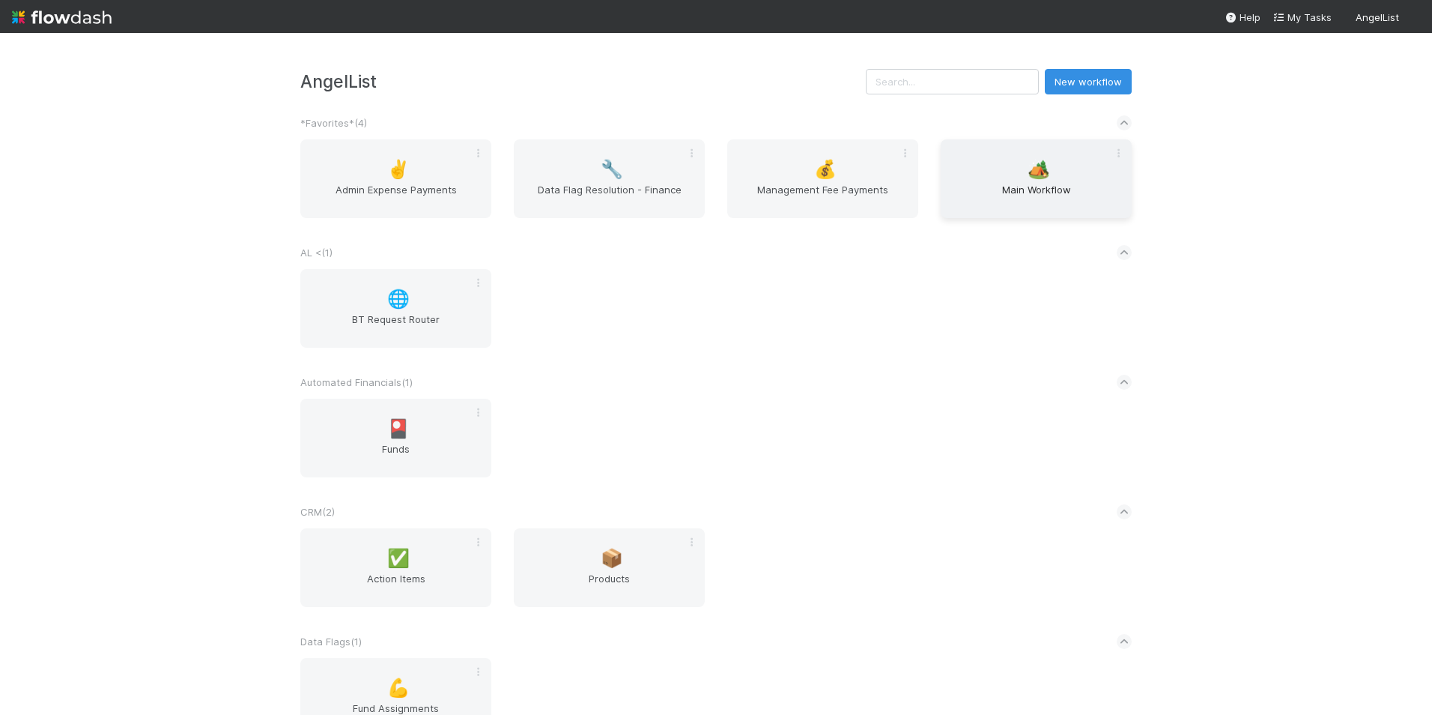 This screenshot has height=715, width=1432. I want to click on span: Automated Financials ( 1 ), so click(357, 382).